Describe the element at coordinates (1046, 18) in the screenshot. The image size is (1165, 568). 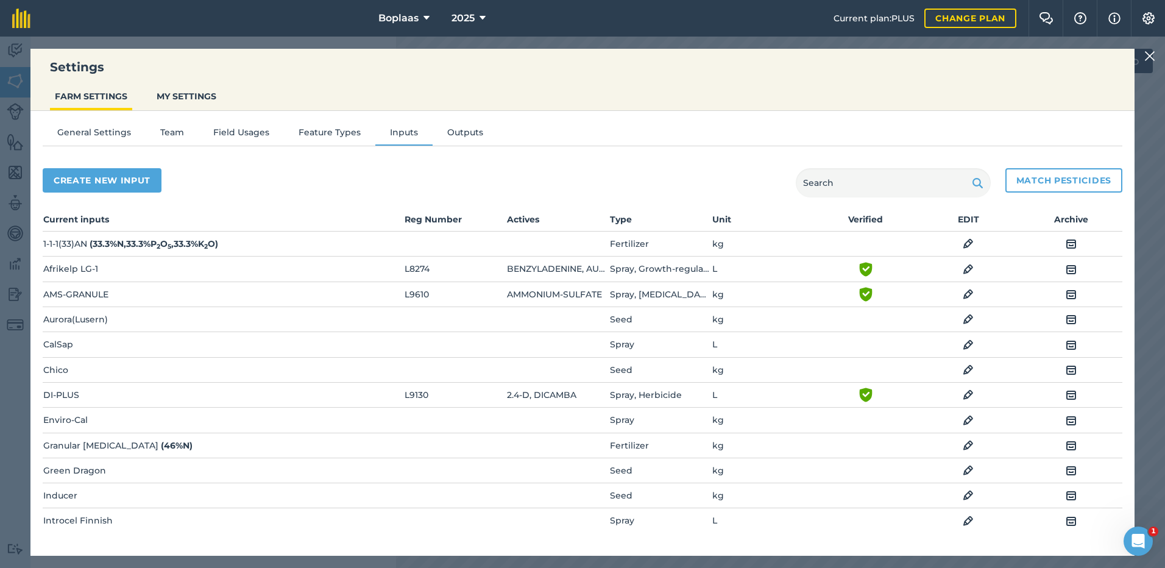
I see `img: Two speech bubbles overlapping with the left bubble in the forefront` at that location.